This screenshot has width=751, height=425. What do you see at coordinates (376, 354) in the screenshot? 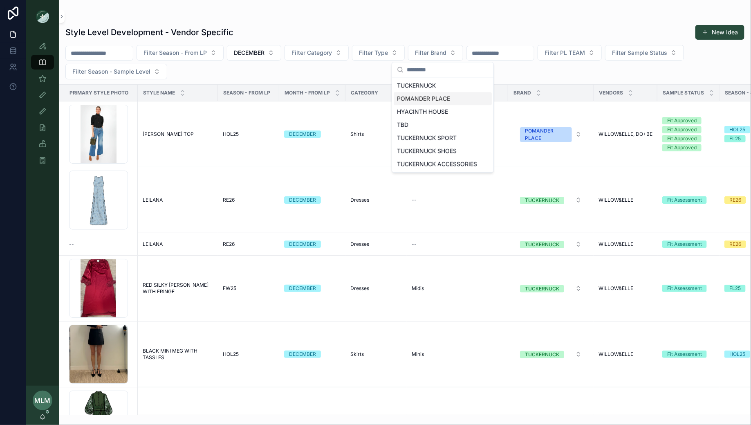
I see `a: Skirts` at bounding box center [376, 354].